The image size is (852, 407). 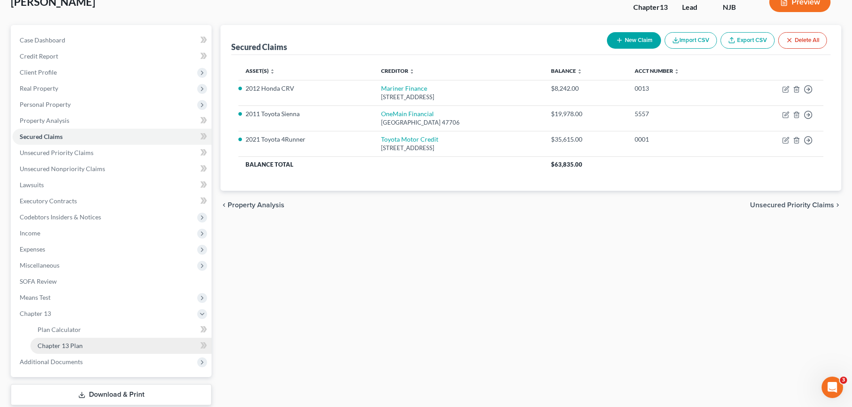 I want to click on a: Executory Contracts, so click(x=112, y=201).